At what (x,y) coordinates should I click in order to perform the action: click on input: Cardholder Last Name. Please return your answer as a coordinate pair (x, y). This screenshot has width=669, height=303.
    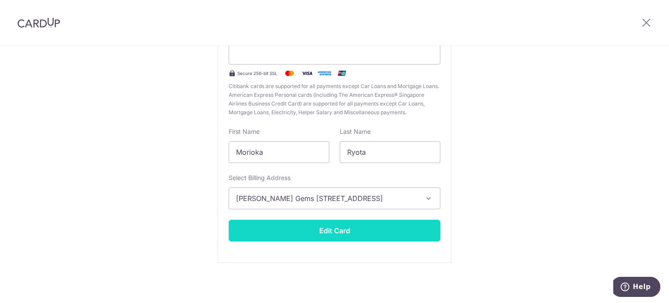
    Looking at the image, I should click on (390, 152).